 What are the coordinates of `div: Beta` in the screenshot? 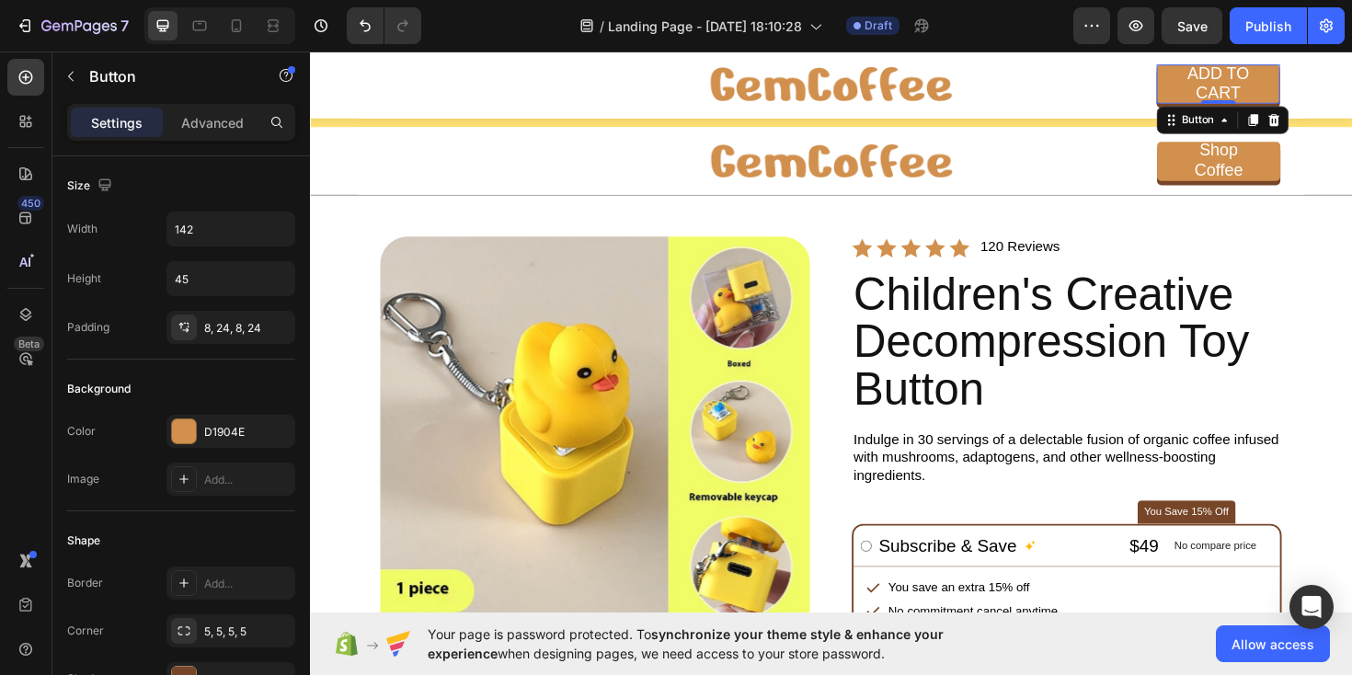 It's located at (29, 344).